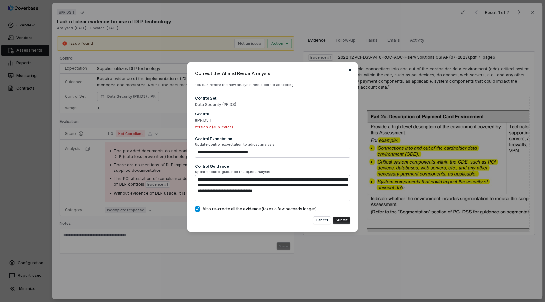 The width and height of the screenshot is (545, 302). I want to click on span: Correct the AI and Rerun Analysis, so click(273, 73).